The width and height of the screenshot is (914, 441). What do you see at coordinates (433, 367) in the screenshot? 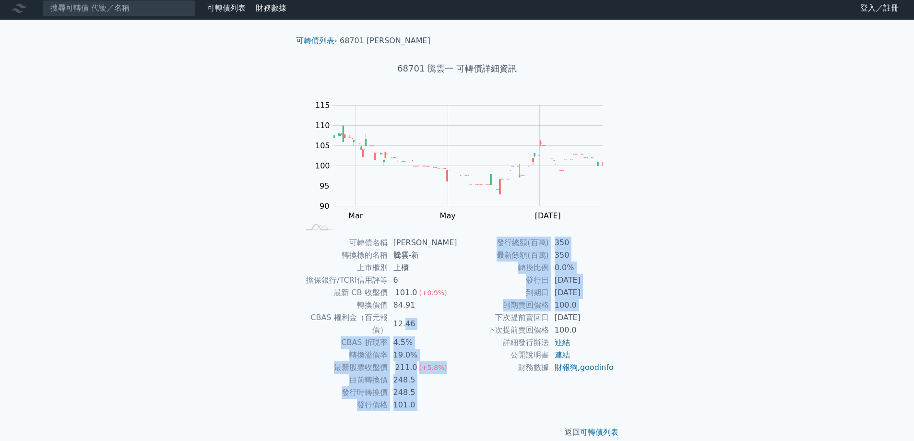
I see `span: (+5.8%)` at bounding box center [433, 367].